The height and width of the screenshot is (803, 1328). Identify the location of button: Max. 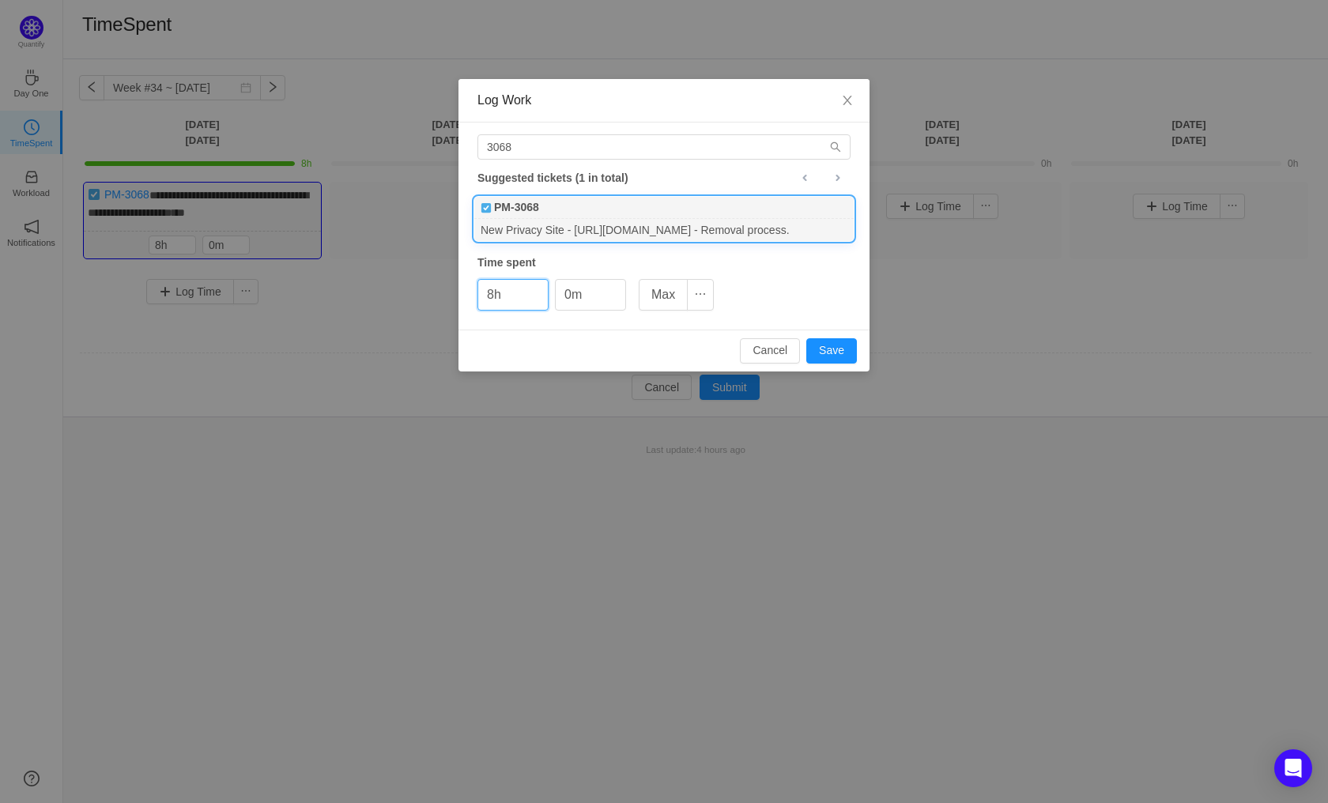
(663, 295).